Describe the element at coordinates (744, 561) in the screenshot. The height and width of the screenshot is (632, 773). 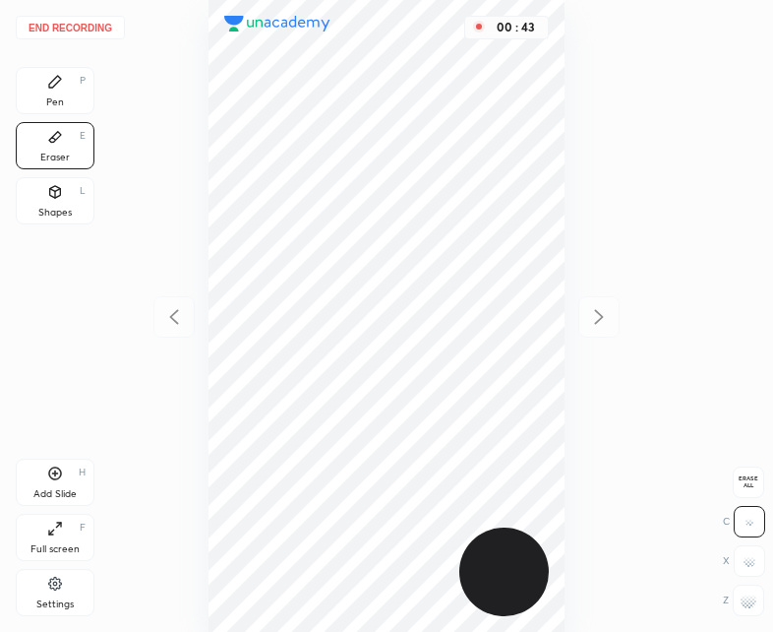
I see `div: X` at that location.